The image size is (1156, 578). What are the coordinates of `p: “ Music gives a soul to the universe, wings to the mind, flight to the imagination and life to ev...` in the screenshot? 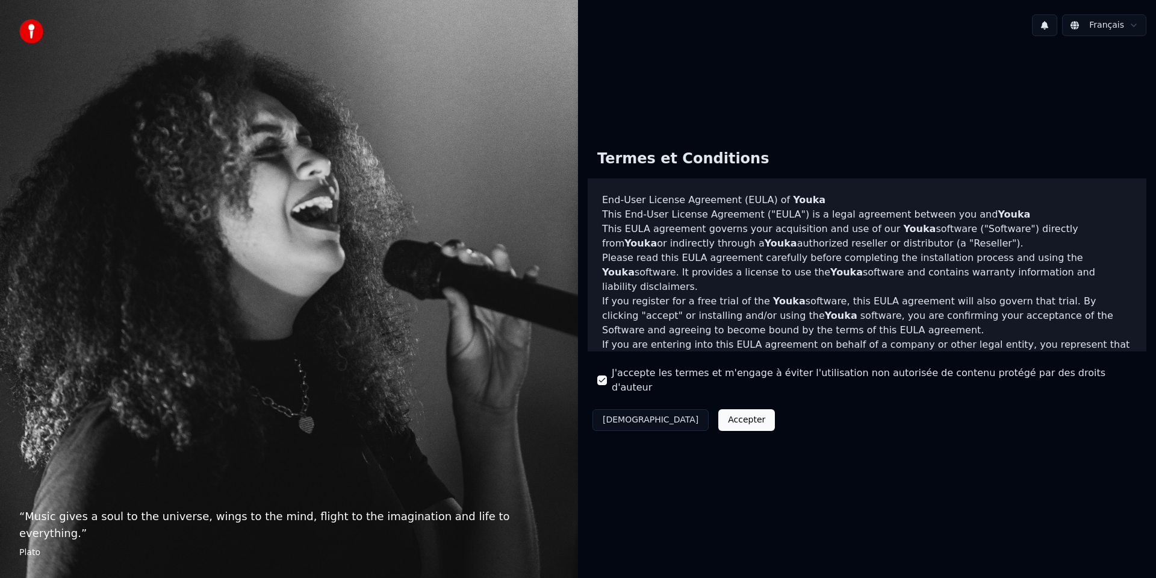 It's located at (289, 525).